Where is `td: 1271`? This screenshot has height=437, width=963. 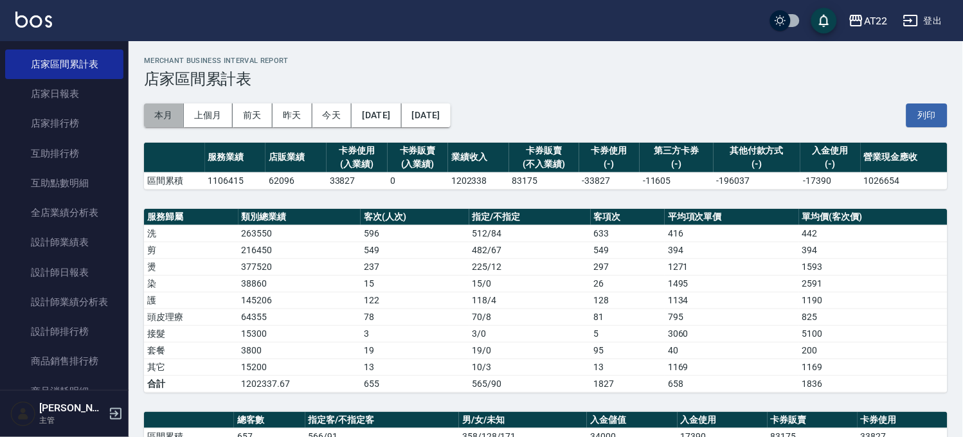
td: 1271 is located at coordinates (731, 267).